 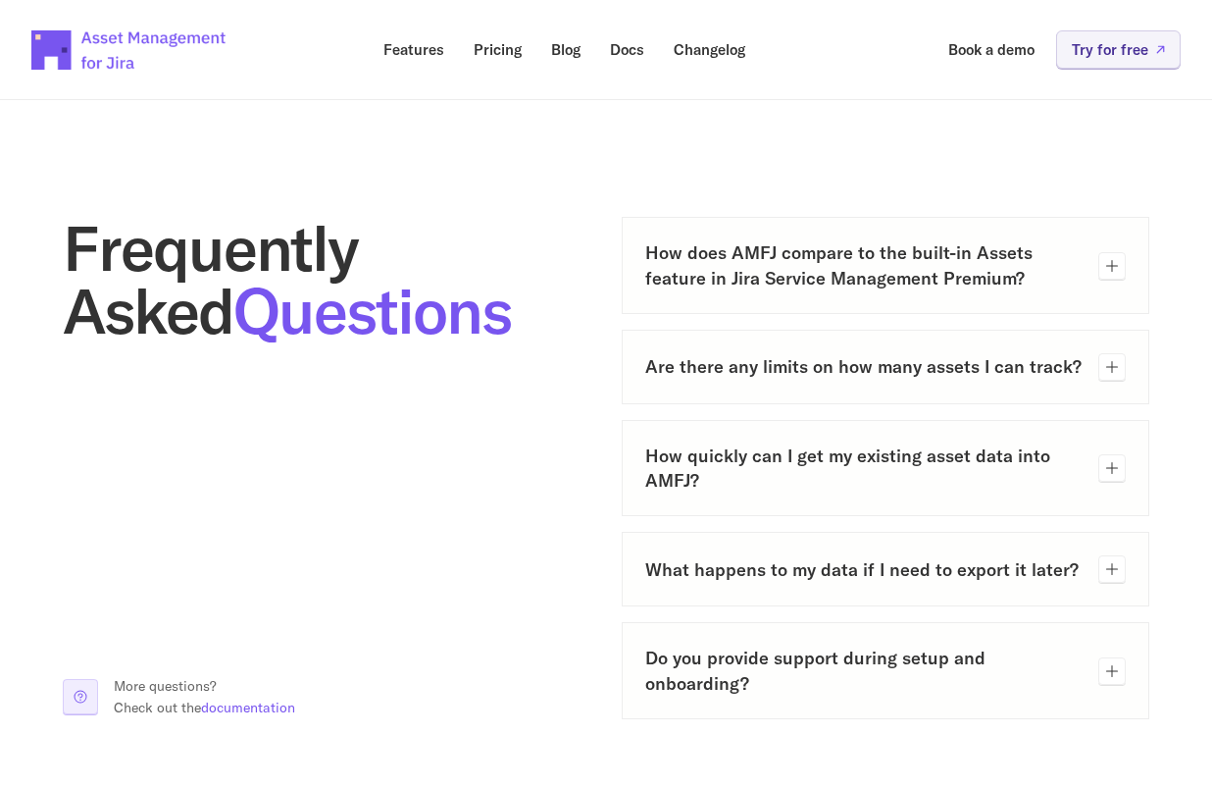 What do you see at coordinates (566, 49) in the screenshot?
I see `p: Blog` at bounding box center [566, 49].